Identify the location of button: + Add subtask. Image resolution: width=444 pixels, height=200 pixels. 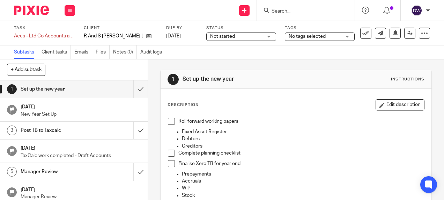
(26, 69).